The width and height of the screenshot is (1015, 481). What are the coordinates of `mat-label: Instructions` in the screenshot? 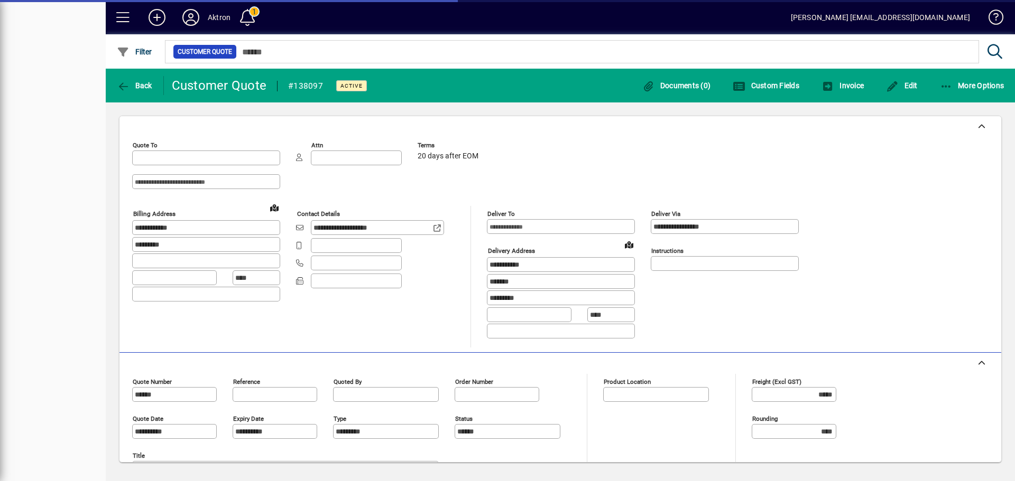 It's located at (667, 251).